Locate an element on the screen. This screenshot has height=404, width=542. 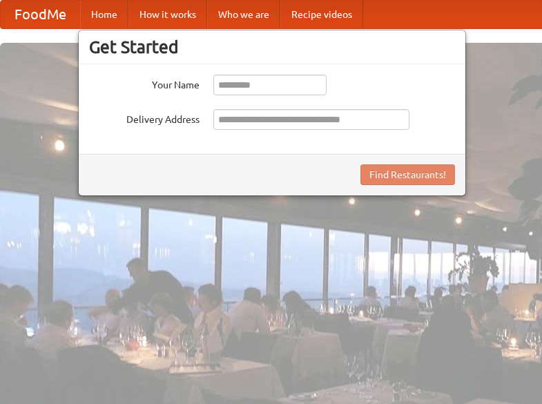
label: Your Name is located at coordinates (144, 83).